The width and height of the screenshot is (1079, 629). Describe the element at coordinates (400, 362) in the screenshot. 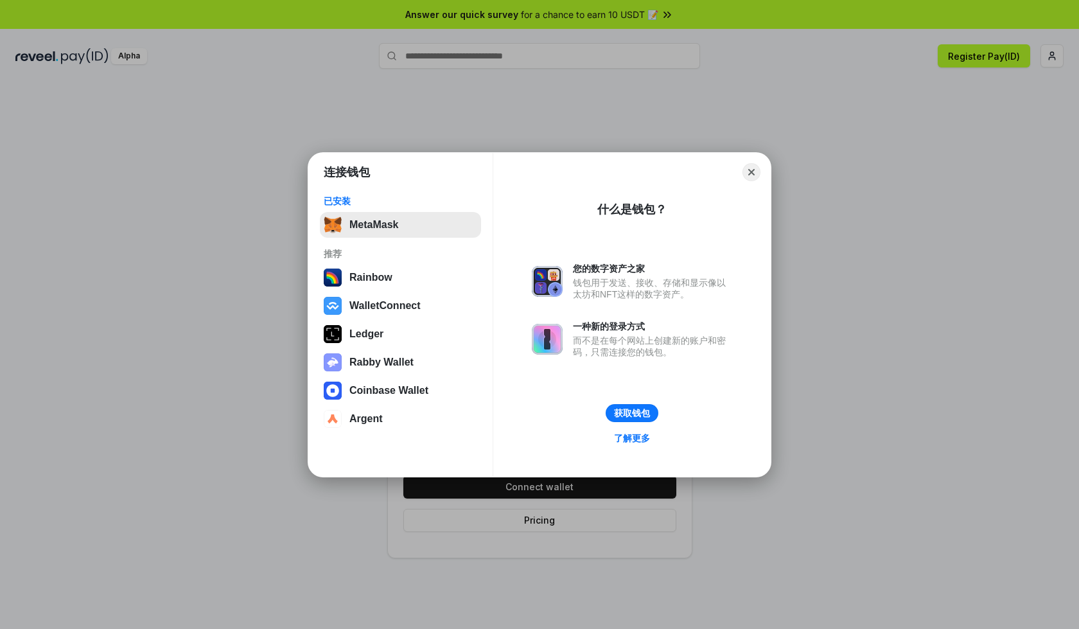

I see `button: Rabby Wallet` at that location.